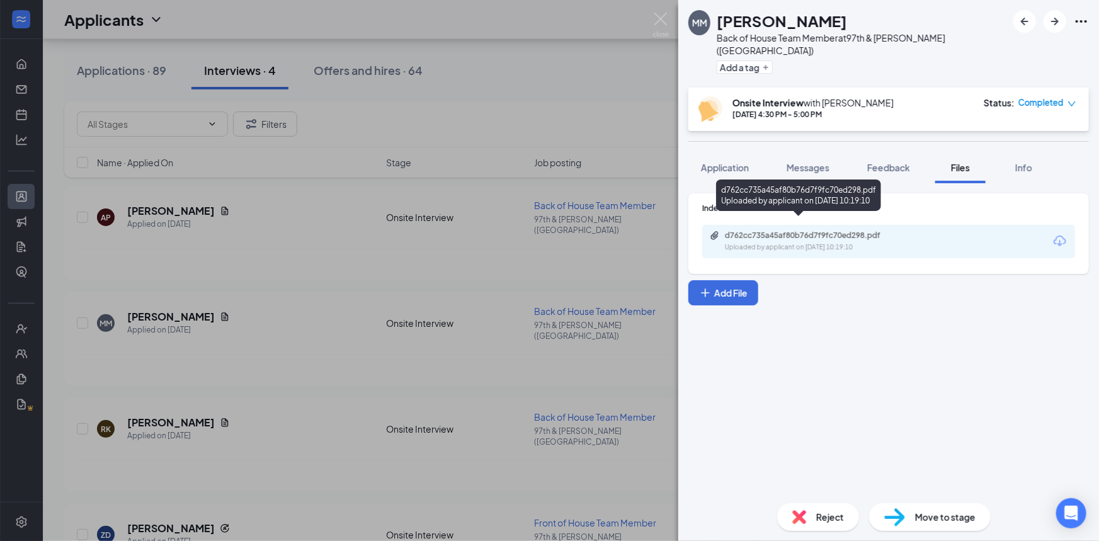 The image size is (1099, 541). What do you see at coordinates (830, 517) in the screenshot?
I see `span: Reject` at bounding box center [830, 517].